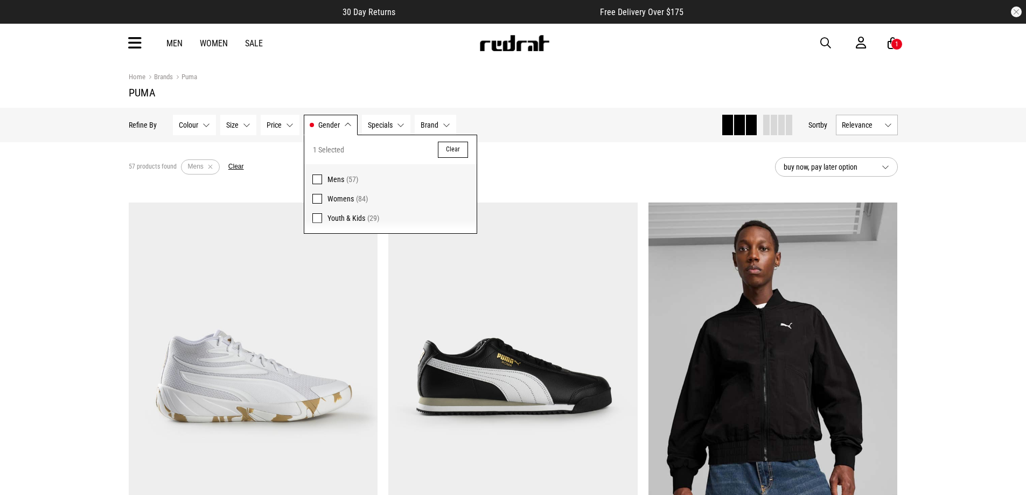  Describe the element at coordinates (194, 125) in the screenshot. I see `button: Colour` at that location.